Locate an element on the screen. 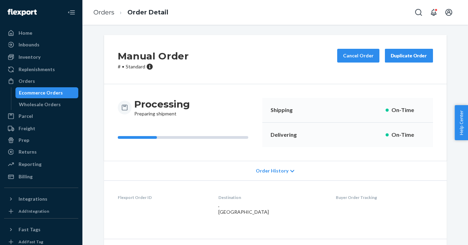  button: Cancel Order is located at coordinates (358, 56).